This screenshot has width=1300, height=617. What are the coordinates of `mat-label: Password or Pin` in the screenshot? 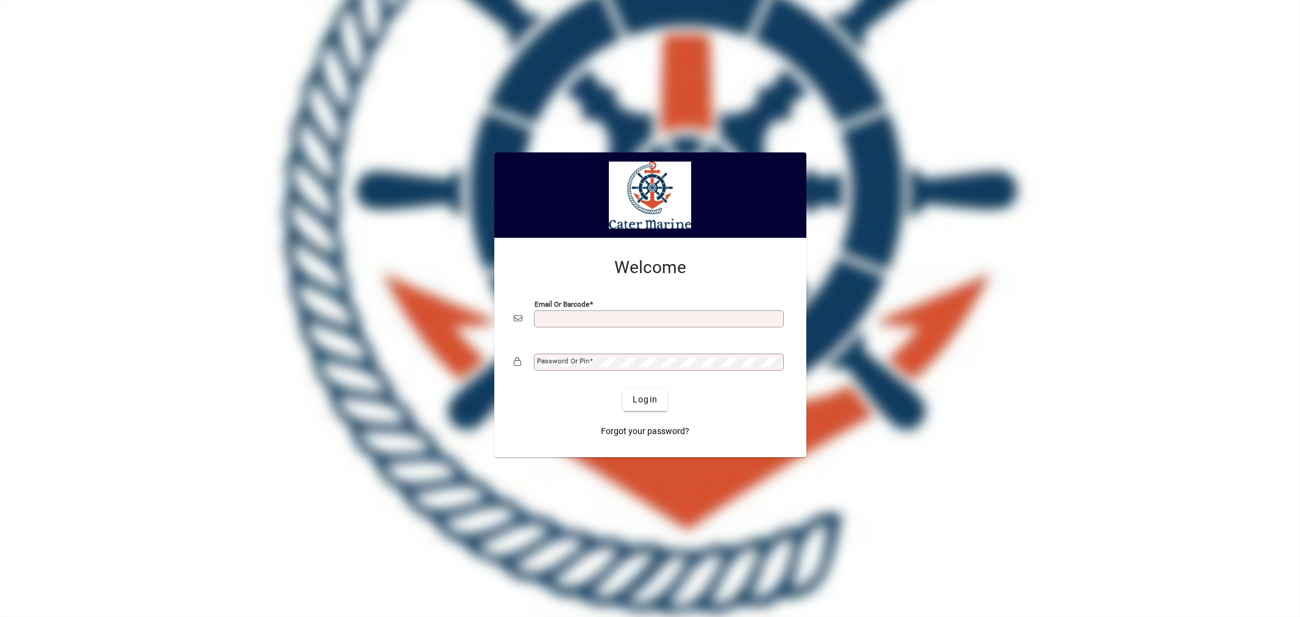 It's located at (563, 361).